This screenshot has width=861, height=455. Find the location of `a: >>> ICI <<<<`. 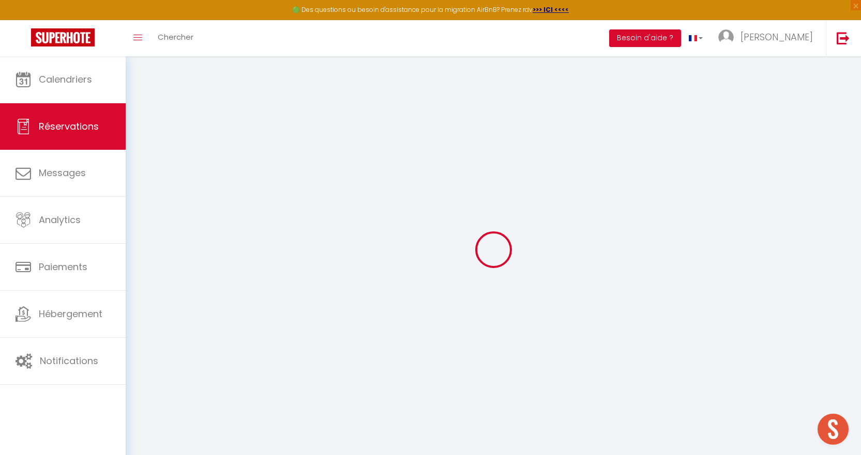

a: >>> ICI <<<< is located at coordinates (550, 9).